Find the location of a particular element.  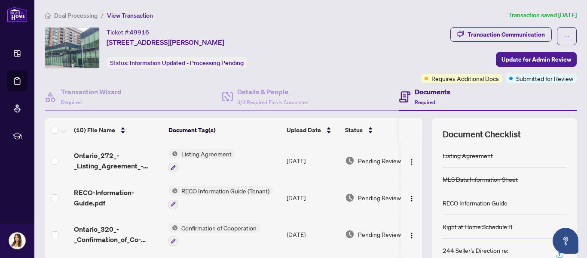

button: Update for Admin Review is located at coordinates (537, 59).